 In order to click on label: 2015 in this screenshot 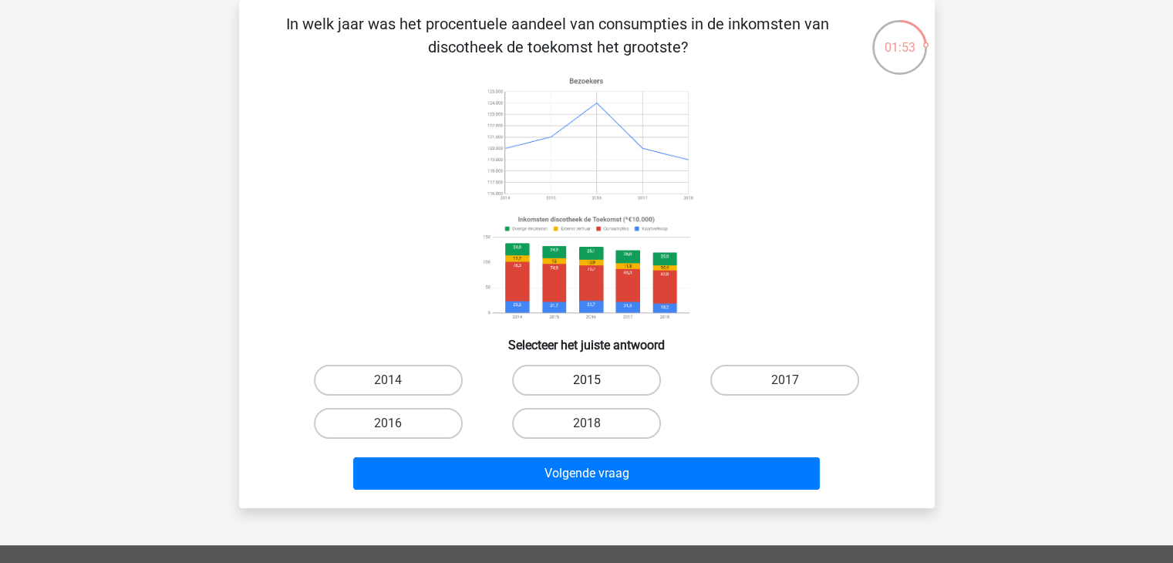, I will do `click(586, 380)`.